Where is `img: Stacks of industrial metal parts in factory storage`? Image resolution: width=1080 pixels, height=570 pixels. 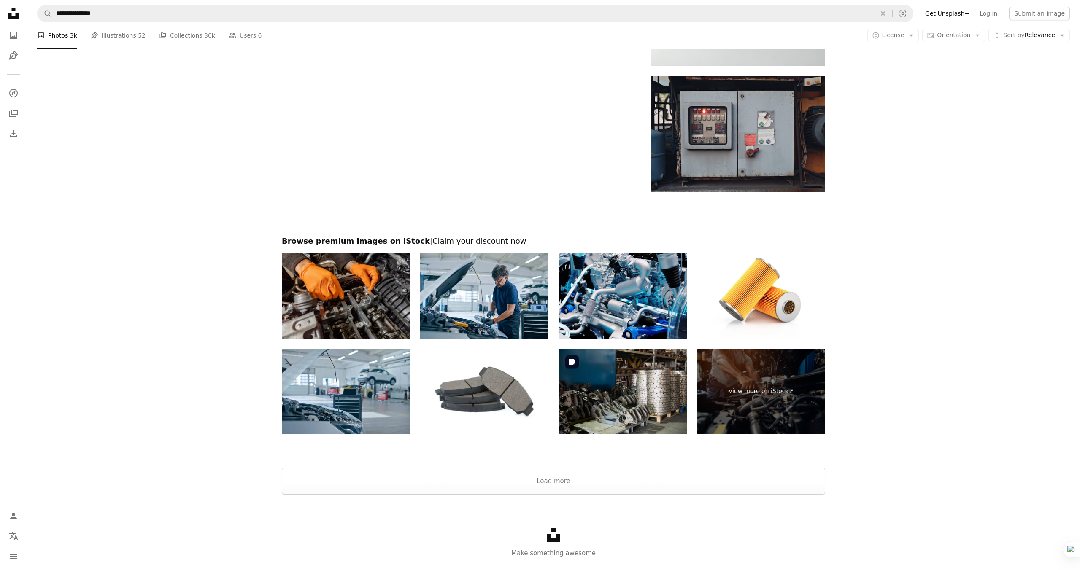
img: Stacks of industrial metal parts in factory storage is located at coordinates (622, 391).